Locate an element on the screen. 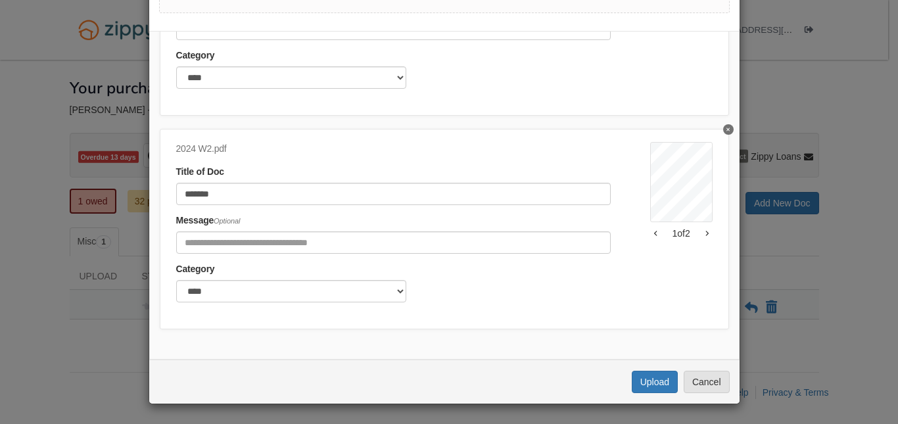 The image size is (898, 424). label: Title of Doc is located at coordinates (200, 172).